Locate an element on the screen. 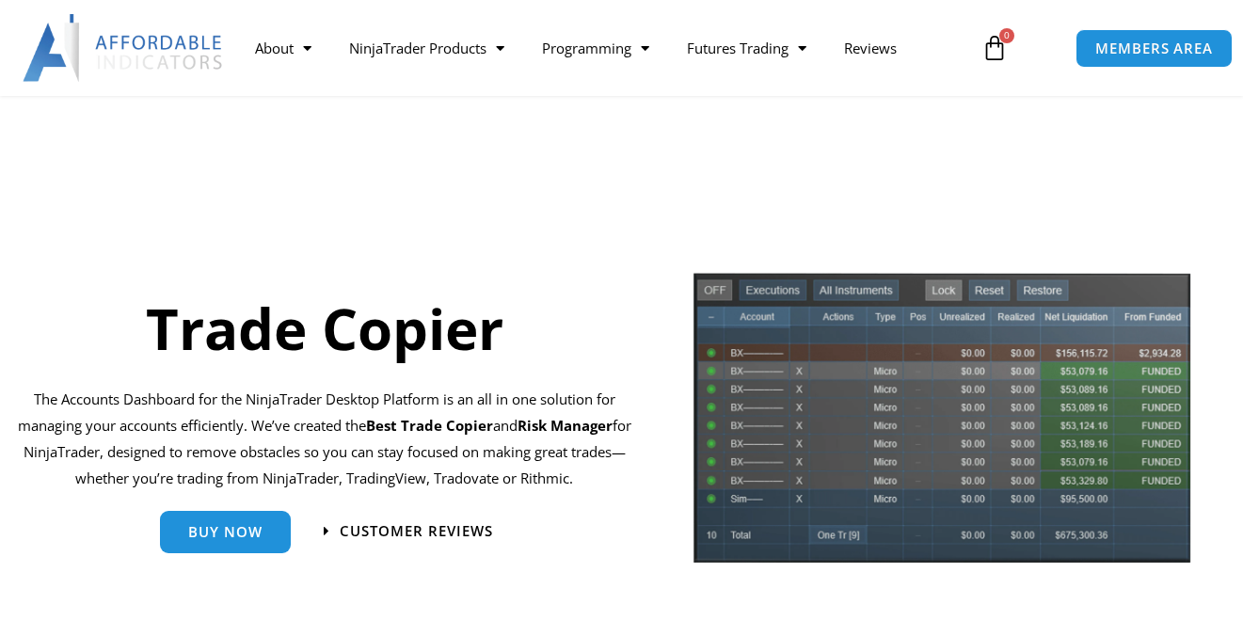  p: The Accounts Dashboard for the NinjaTrader Desktop Platform is an all in one solution for managin... is located at coordinates (325, 439).